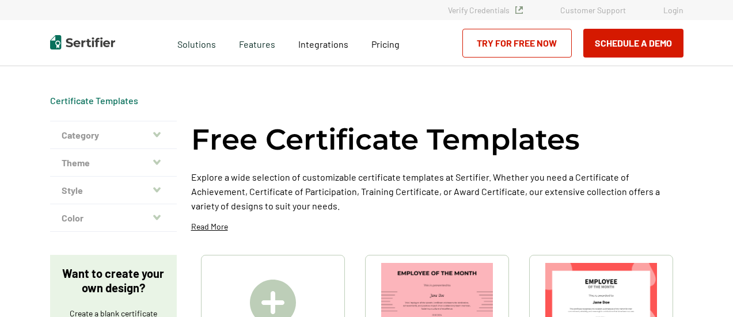 This screenshot has width=733, height=317. Describe the element at coordinates (113, 191) in the screenshot. I see `button: Style` at that location.